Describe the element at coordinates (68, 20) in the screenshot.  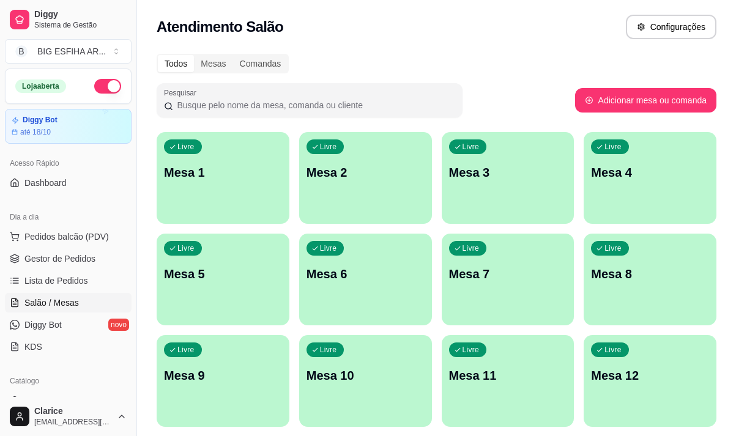
I see `a: DiggySistema de Gestão` at that location.